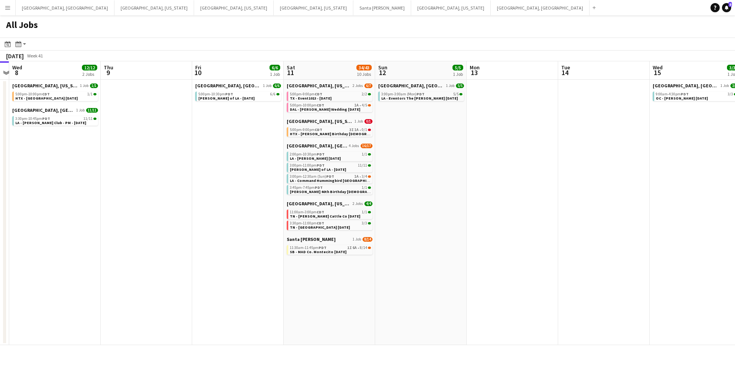 This screenshot has height=365, width=735. I want to click on span: 3I, so click(351, 130).